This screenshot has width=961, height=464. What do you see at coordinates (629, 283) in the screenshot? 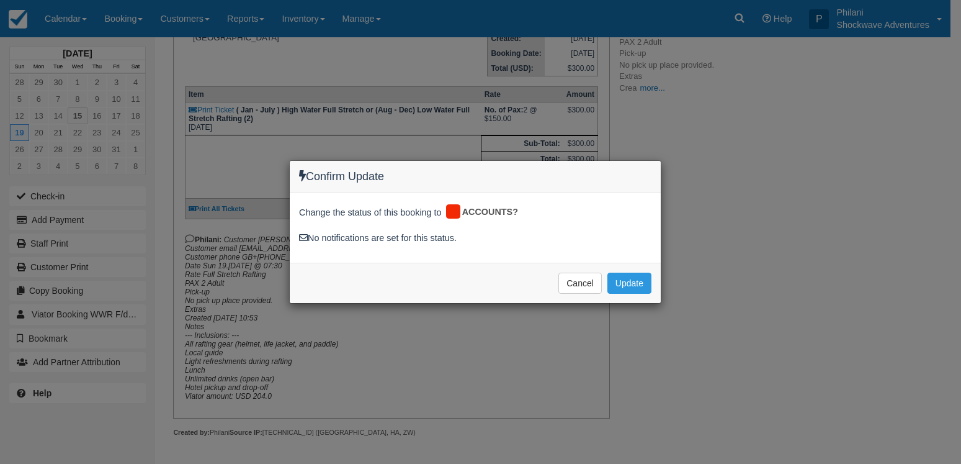
I see `button: Update` at bounding box center [629, 283].